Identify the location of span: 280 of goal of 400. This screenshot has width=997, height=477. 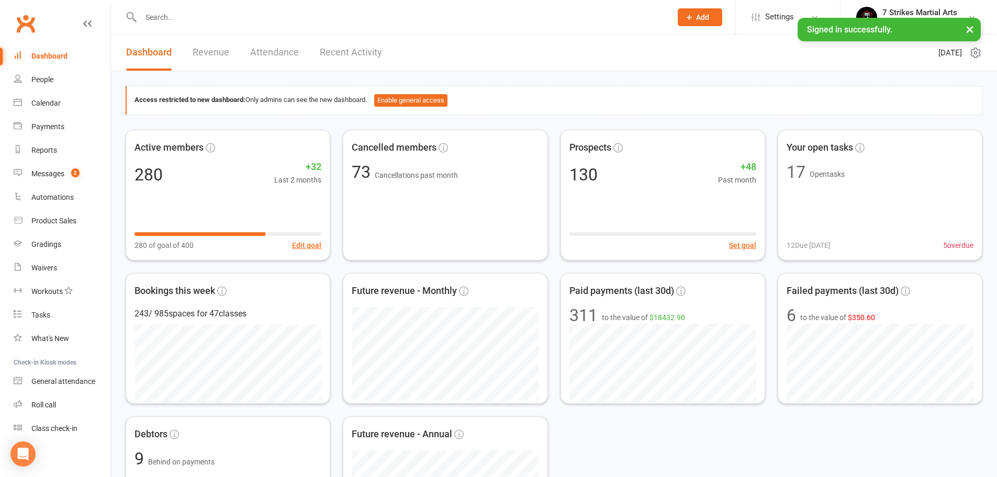
(164, 246).